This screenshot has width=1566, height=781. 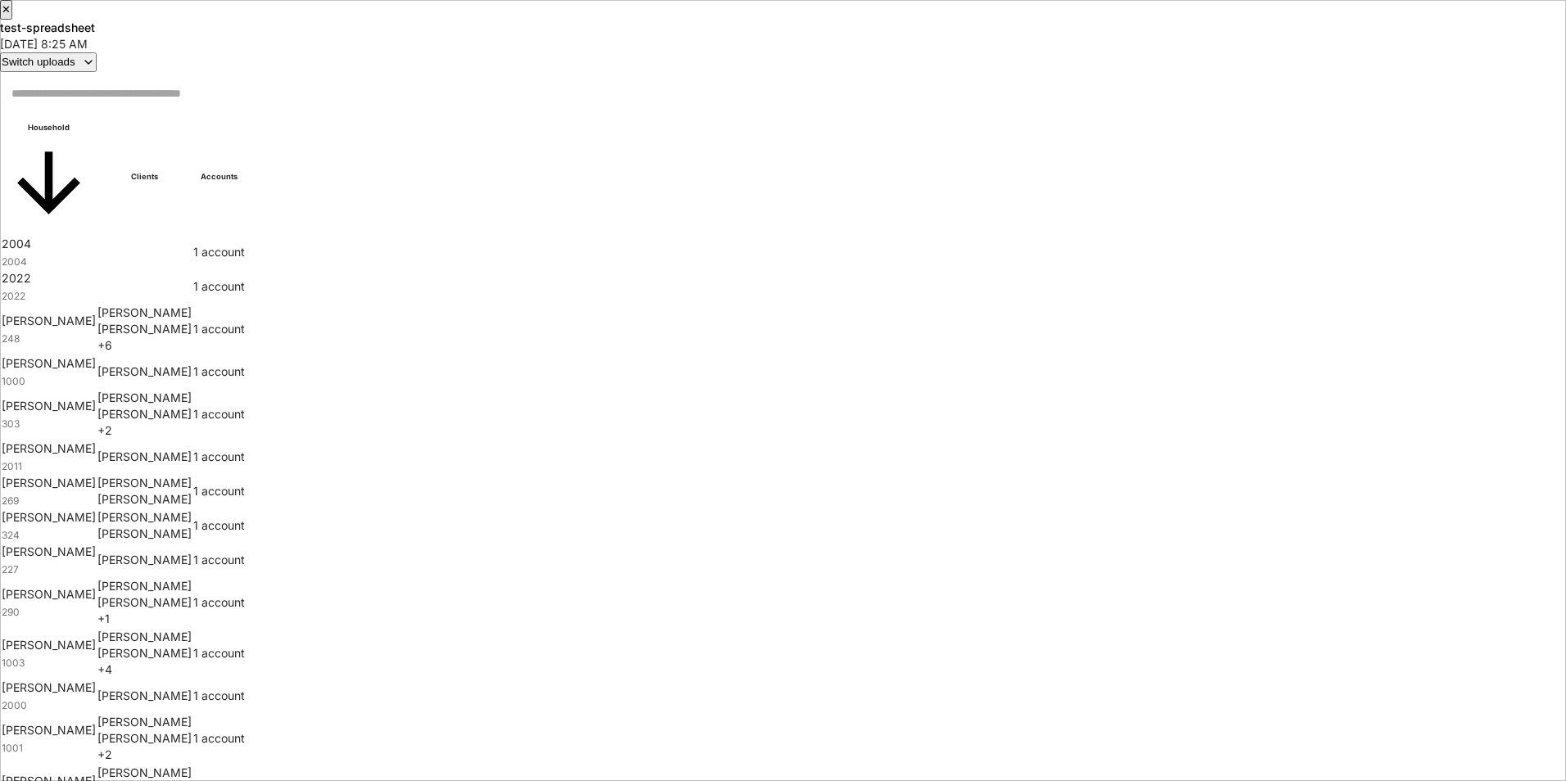 What do you see at coordinates (48, 128) in the screenshot?
I see `h6: Household` at bounding box center [48, 128].